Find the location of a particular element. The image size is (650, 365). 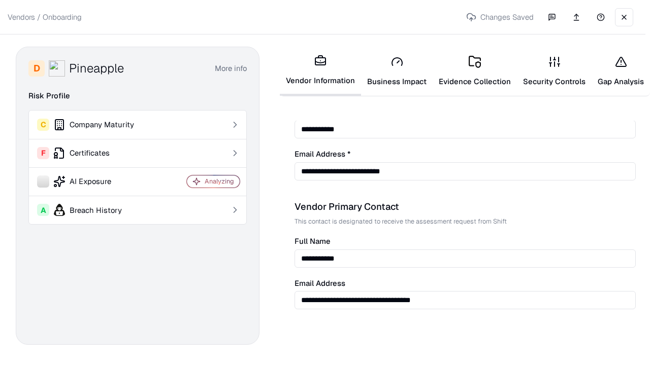

div: Vendor Primary Contact is located at coordinates (465, 207).